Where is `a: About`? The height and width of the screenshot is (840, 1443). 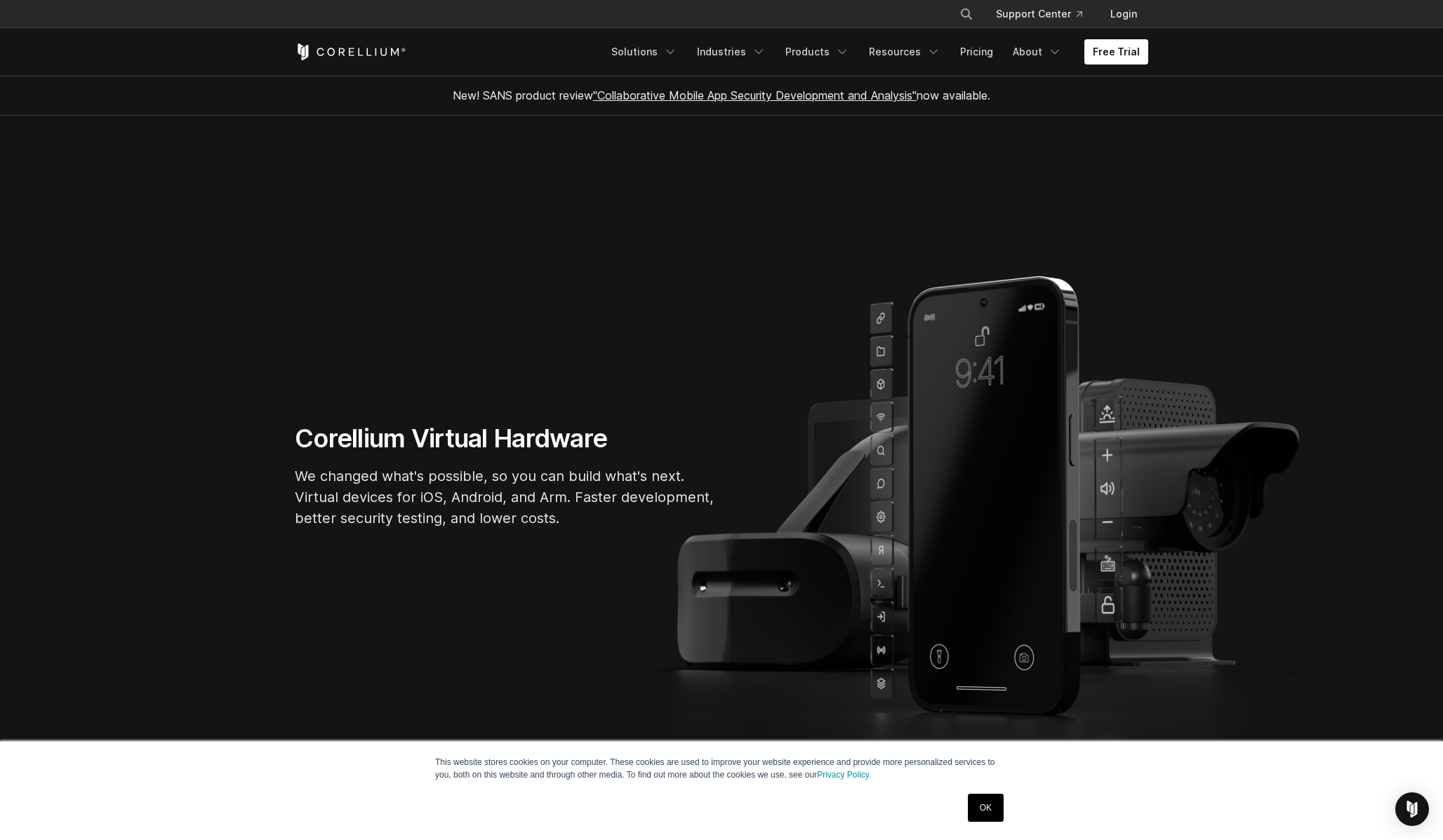 a: About is located at coordinates (1037, 52).